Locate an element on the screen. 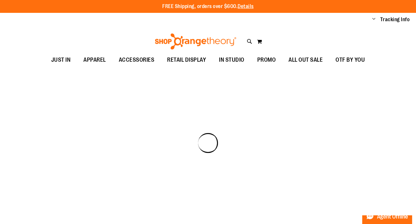 Image resolution: width=416 pixels, height=224 pixels. span: ACCESSORIES is located at coordinates (137, 60).